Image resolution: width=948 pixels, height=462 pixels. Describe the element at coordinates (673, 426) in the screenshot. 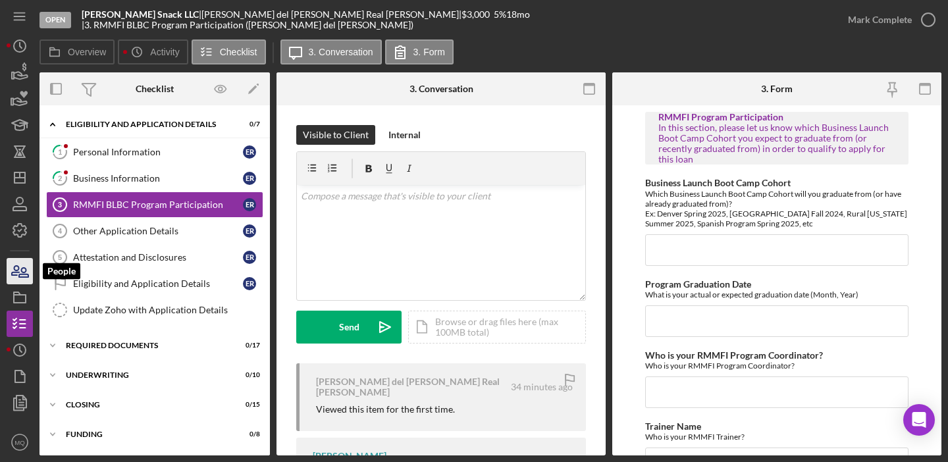

I see `label: Trainer Name` at that location.